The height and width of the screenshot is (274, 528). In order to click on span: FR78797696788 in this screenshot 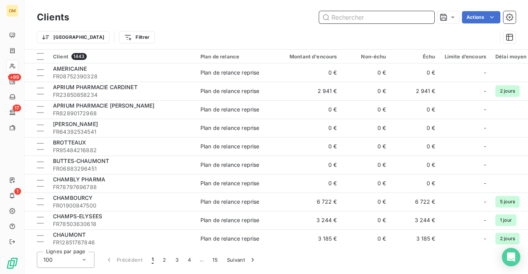, I will do `click(122, 187)`.